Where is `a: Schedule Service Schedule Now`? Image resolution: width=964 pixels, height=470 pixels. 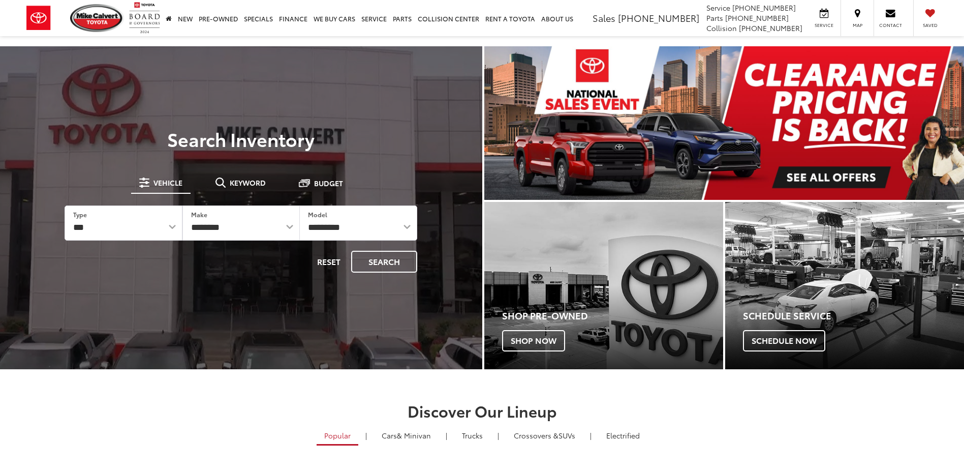
a: Schedule Service Schedule Now is located at coordinates (845, 285).